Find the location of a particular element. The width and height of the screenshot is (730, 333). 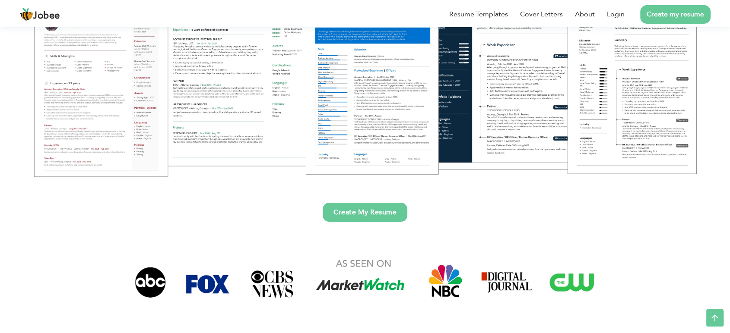

a: Cover Letters is located at coordinates (541, 14).